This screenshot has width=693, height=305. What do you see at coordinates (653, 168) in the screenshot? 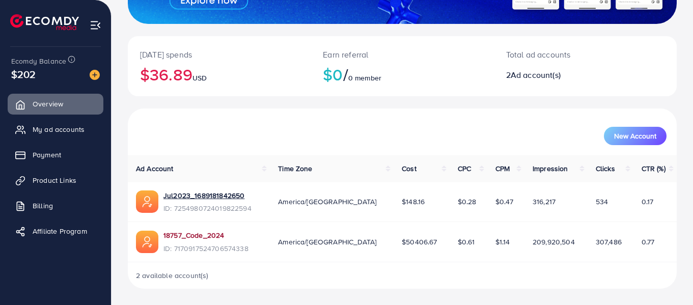
I see `span: CTR (%)` at bounding box center [653, 168].